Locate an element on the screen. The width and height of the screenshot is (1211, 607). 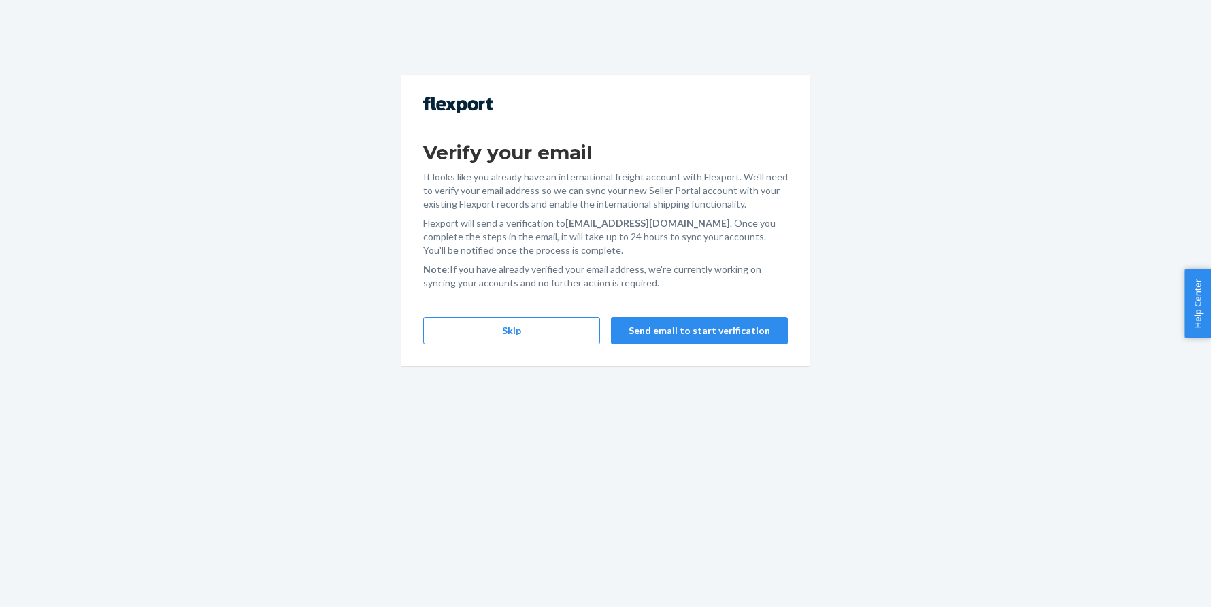
h1: Verify your email is located at coordinates (605, 152).